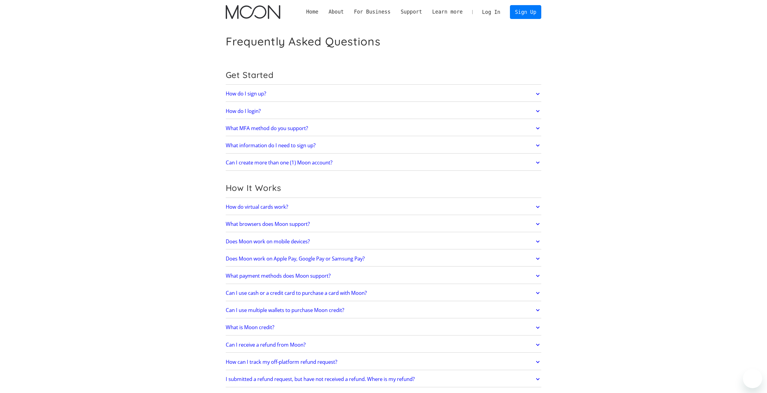  Describe the element at coordinates (384, 188) in the screenshot. I see `h2: How It Works` at that location.